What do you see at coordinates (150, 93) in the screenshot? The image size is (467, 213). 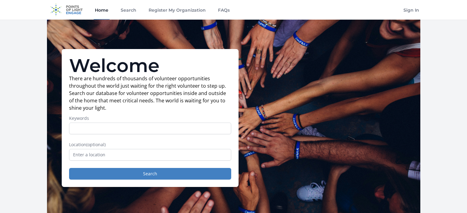 I see `p: There are hundreds of thousands of volunteer opportunities throughout the world just waiting for ...` at bounding box center [150, 93].